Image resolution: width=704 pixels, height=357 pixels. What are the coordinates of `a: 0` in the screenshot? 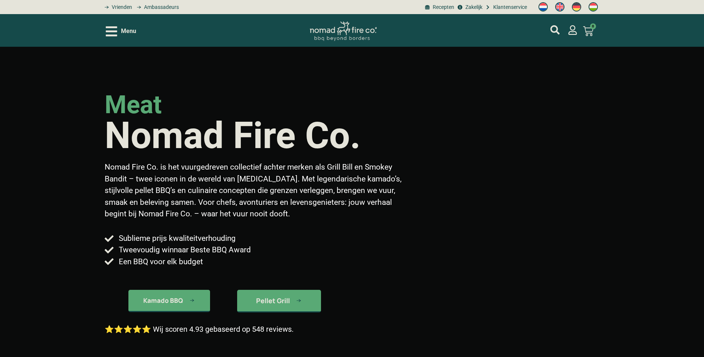 It's located at (588, 31).